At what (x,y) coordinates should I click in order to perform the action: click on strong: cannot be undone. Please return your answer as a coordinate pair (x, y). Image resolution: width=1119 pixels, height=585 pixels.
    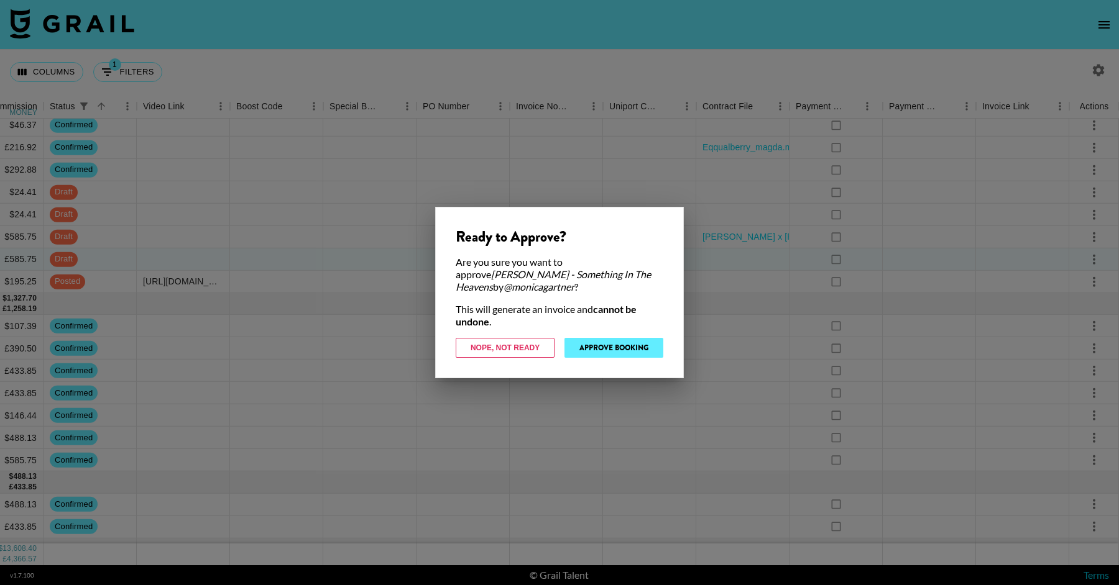
    Looking at the image, I should click on (546, 315).